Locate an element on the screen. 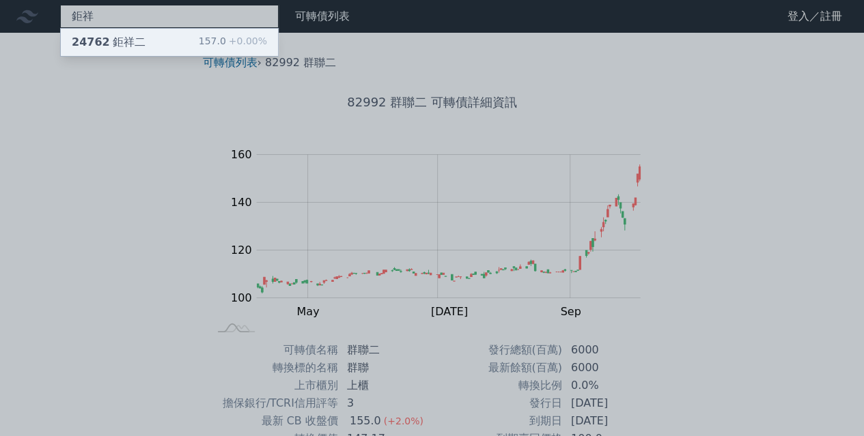  div: 聊天小工具 is located at coordinates (830, 404).